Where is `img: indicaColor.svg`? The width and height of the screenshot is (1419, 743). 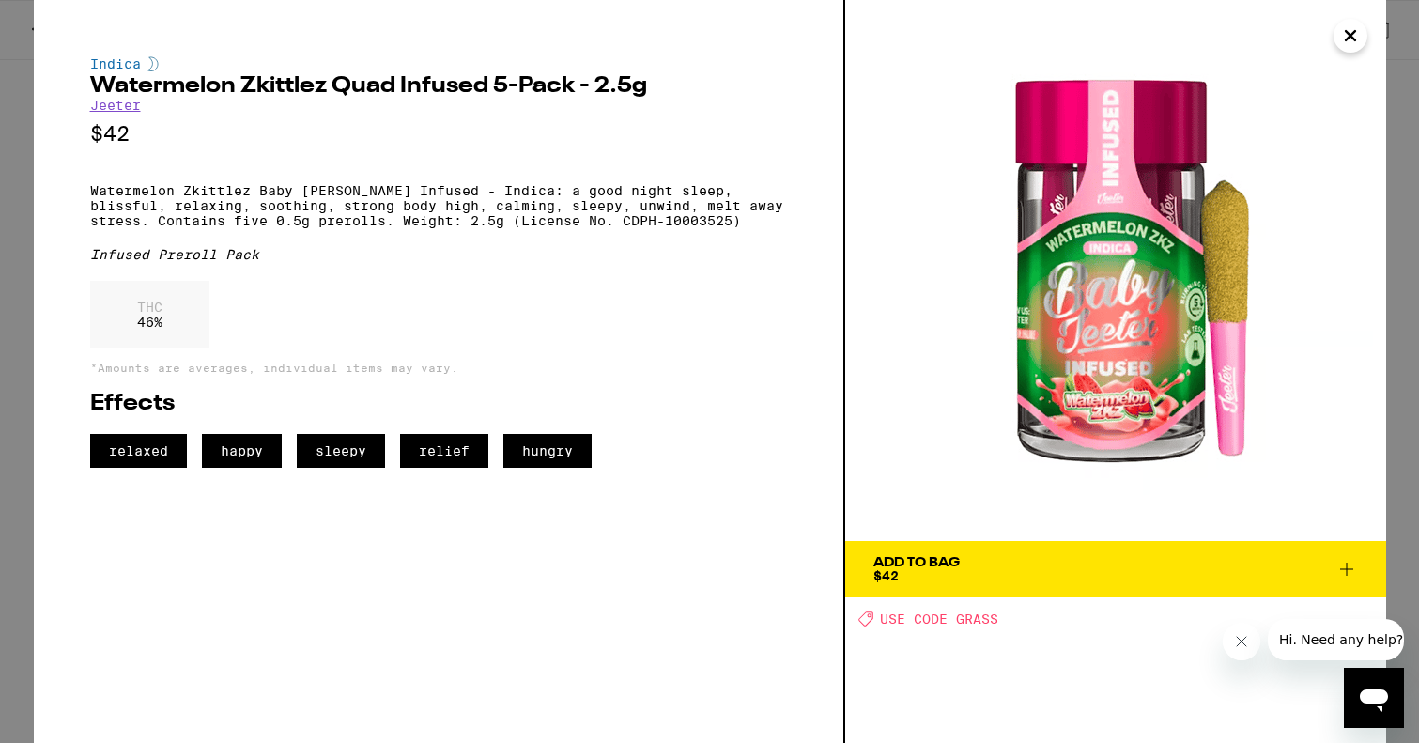 img: indicaColor.svg is located at coordinates (153, 64).